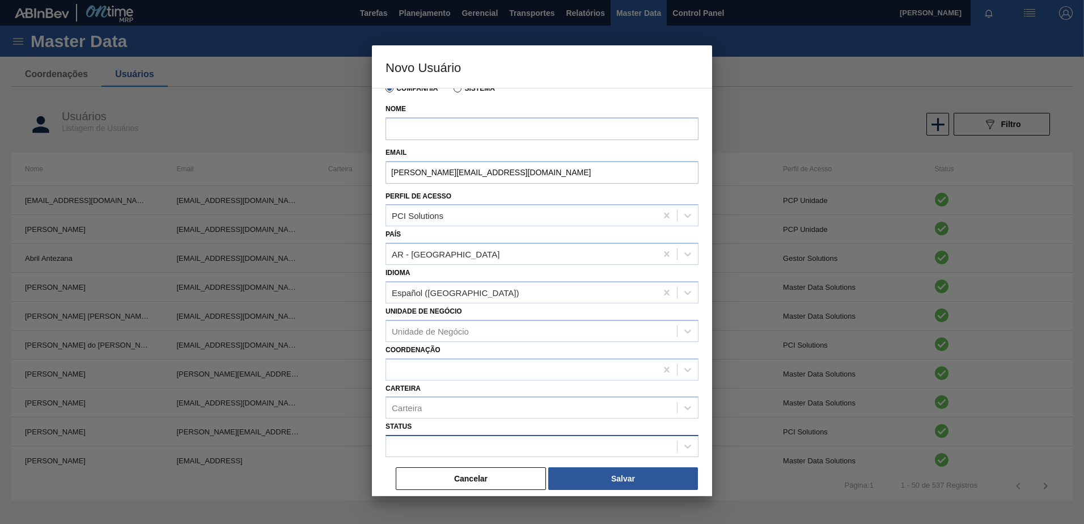 The image size is (1084, 524). What do you see at coordinates (542, 67) in the screenshot?
I see `h3: Novo Usuário` at bounding box center [542, 67].